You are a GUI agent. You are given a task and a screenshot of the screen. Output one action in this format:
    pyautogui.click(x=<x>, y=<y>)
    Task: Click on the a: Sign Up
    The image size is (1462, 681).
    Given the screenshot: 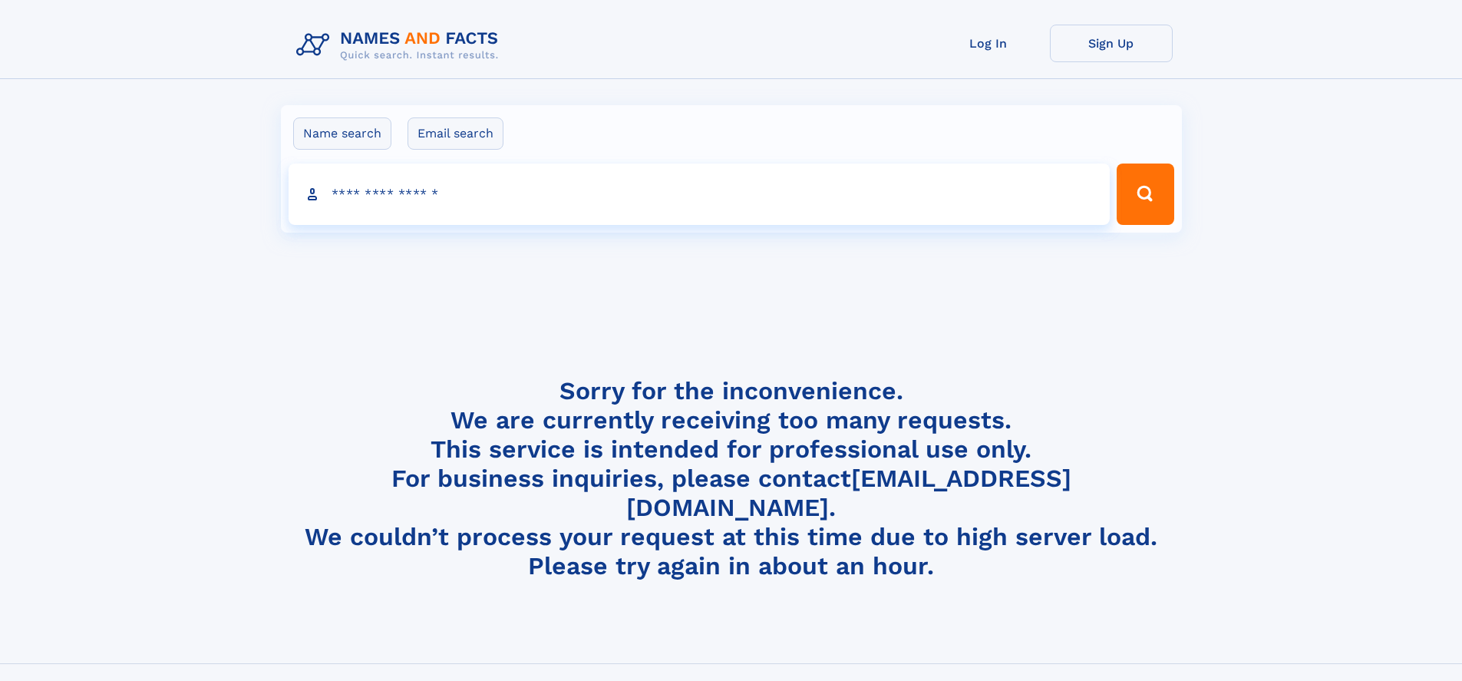 What is the action you would take?
    pyautogui.click(x=1111, y=43)
    